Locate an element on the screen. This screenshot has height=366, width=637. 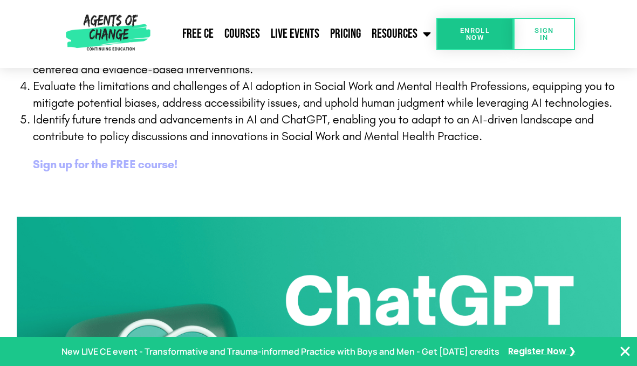
span: Register Now ❯ is located at coordinates (541, 351).